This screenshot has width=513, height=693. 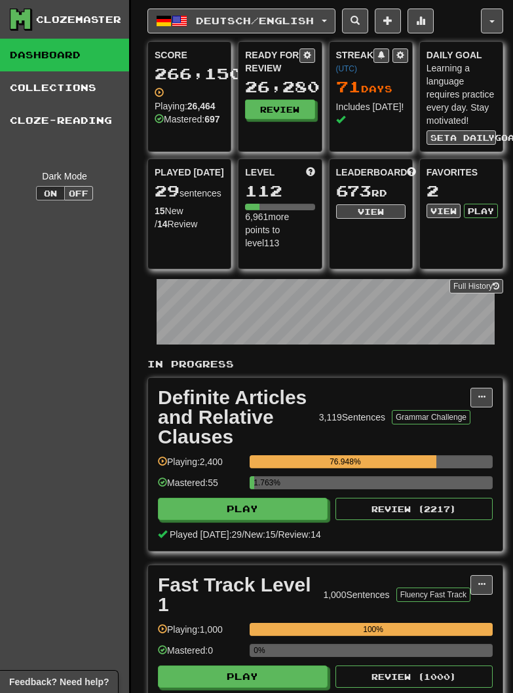 What do you see at coordinates (431, 417) in the screenshot?
I see `button: Grammar Challenge` at bounding box center [431, 417].